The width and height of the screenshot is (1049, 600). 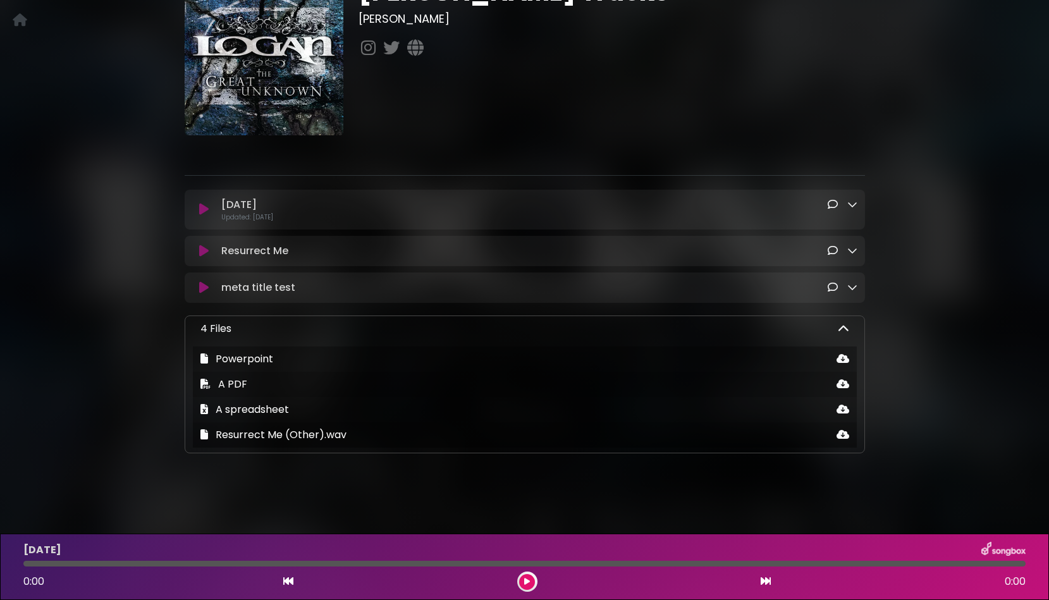 What do you see at coordinates (258, 288) in the screenshot?
I see `p: meta title test` at bounding box center [258, 288].